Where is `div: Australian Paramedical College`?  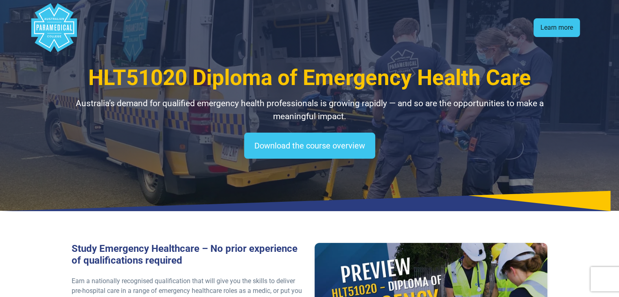 div: Australian Paramedical College is located at coordinates (54, 28).